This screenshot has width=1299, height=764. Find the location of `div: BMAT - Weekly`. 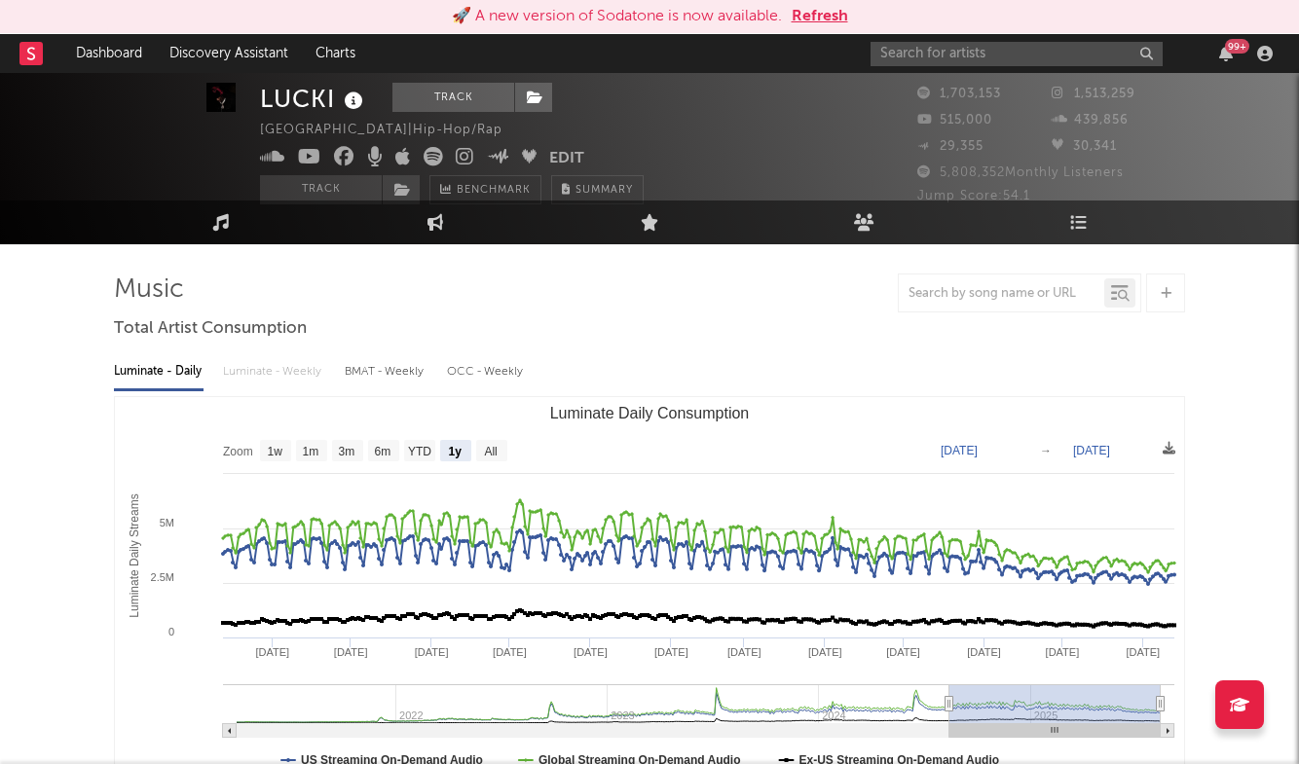

div: BMAT - Weekly is located at coordinates (386, 372).